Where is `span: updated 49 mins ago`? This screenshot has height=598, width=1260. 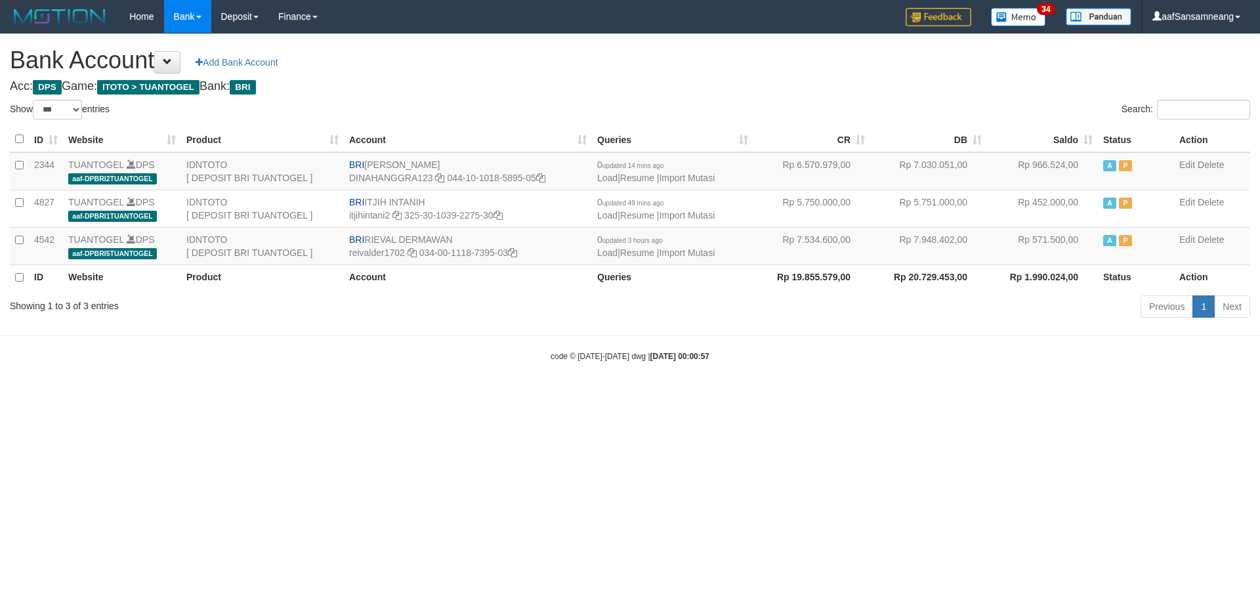
span: updated 49 mins ago is located at coordinates (633, 203).